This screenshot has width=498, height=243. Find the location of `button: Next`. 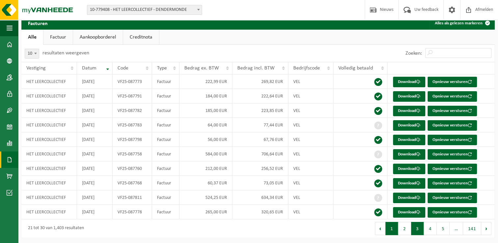

button: Next is located at coordinates (486, 228).